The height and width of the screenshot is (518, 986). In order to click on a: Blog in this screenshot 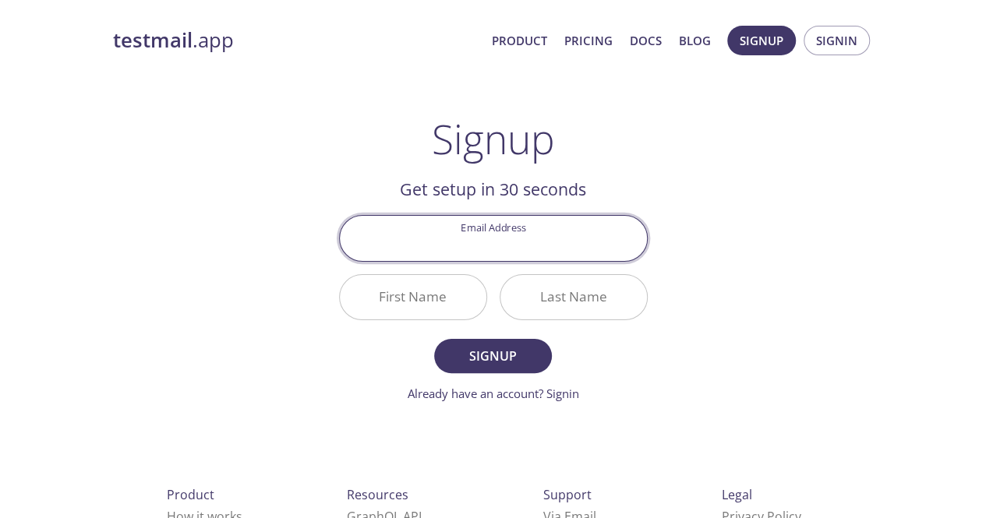, I will do `click(695, 41)`.